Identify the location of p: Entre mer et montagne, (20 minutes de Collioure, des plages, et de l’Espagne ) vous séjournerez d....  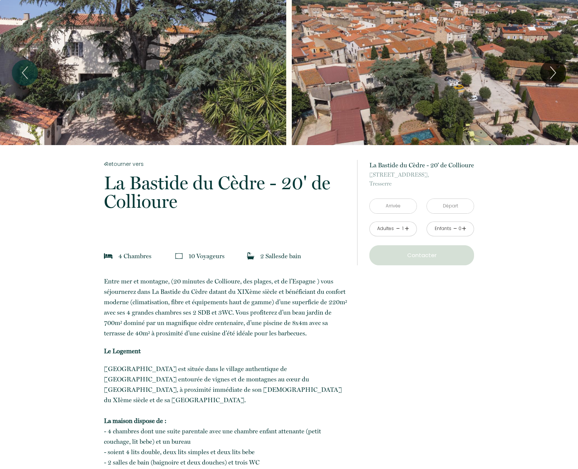
(226, 307).